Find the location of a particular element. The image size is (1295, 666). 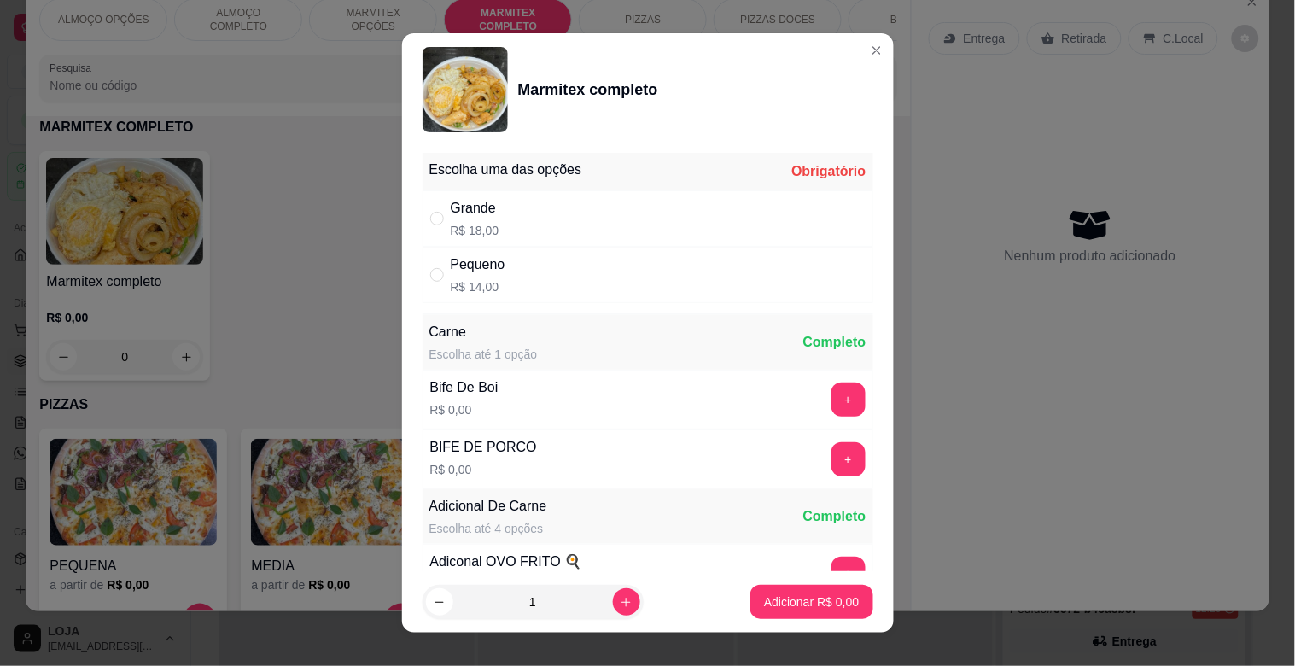

button: decrease-product-quantity is located at coordinates (440, 602).